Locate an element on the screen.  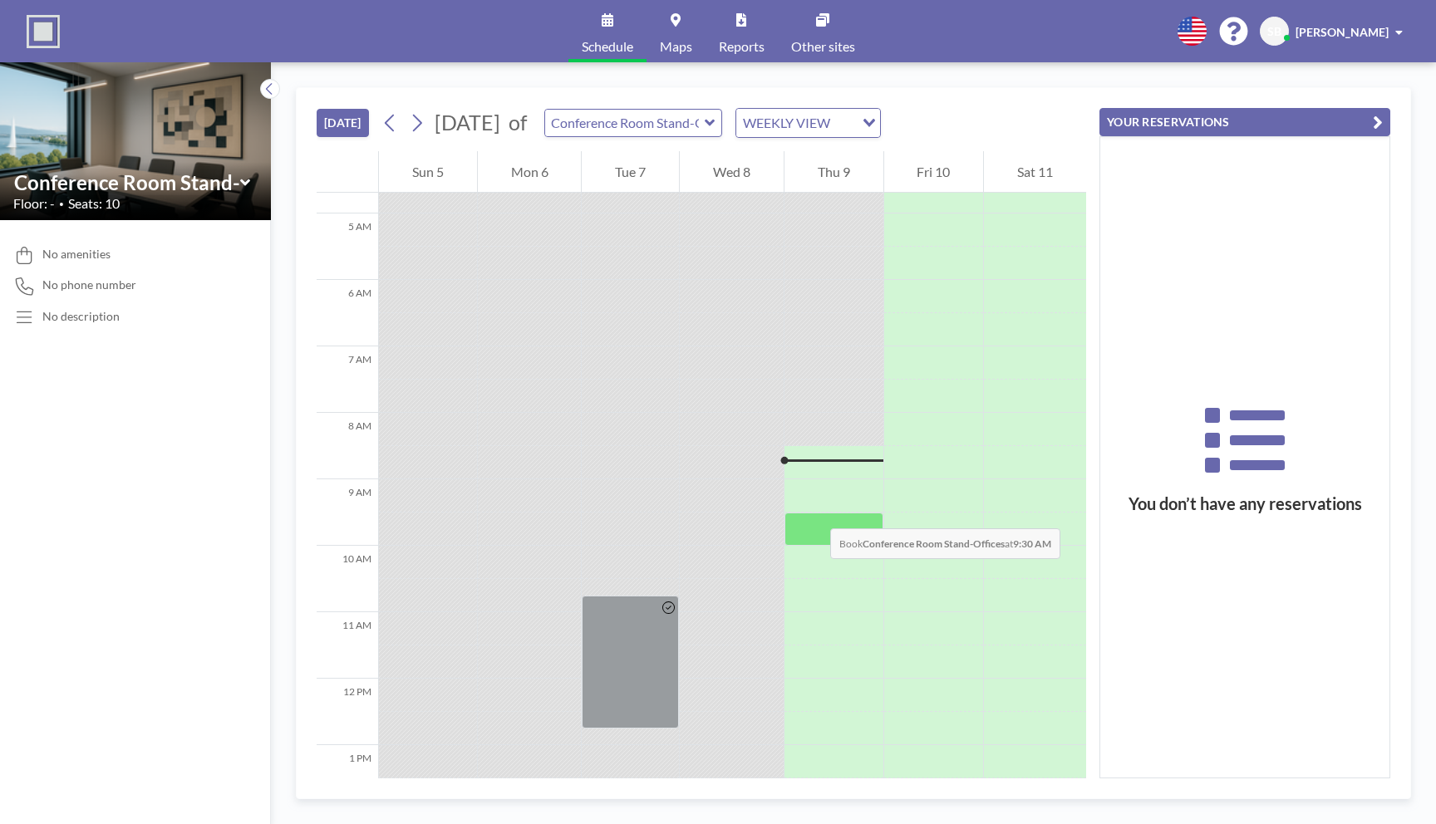
img: website_grey.svg is located at coordinates (33, 50).